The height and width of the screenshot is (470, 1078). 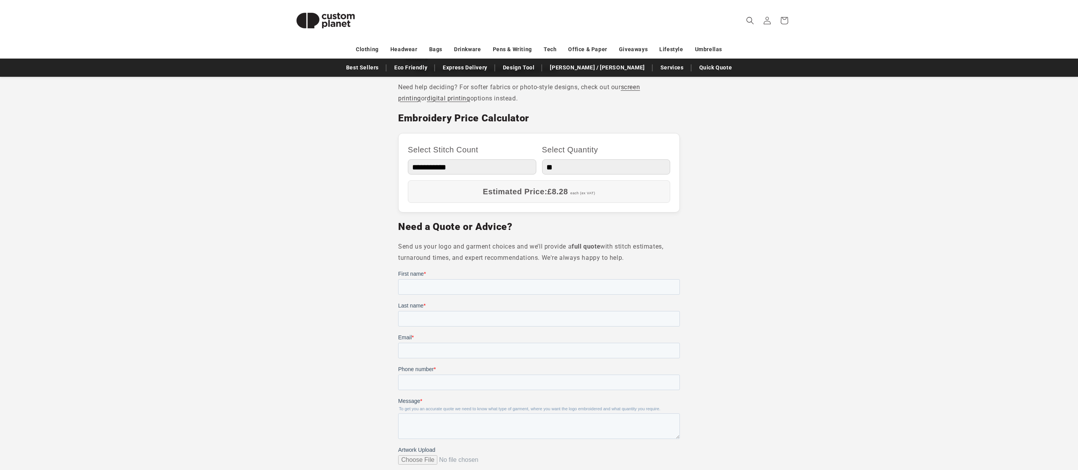 I want to click on a: Umbrellas, so click(x=708, y=49).